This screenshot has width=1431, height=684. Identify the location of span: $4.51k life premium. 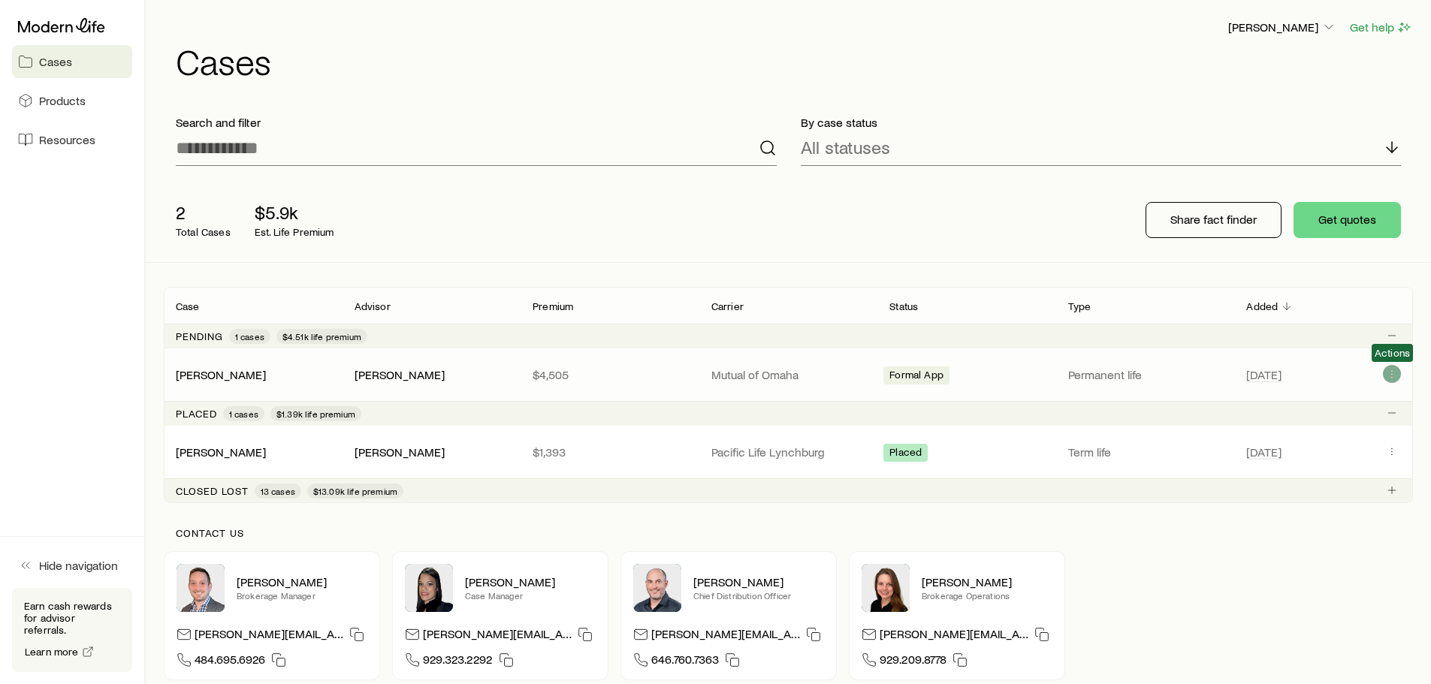
(321, 336).